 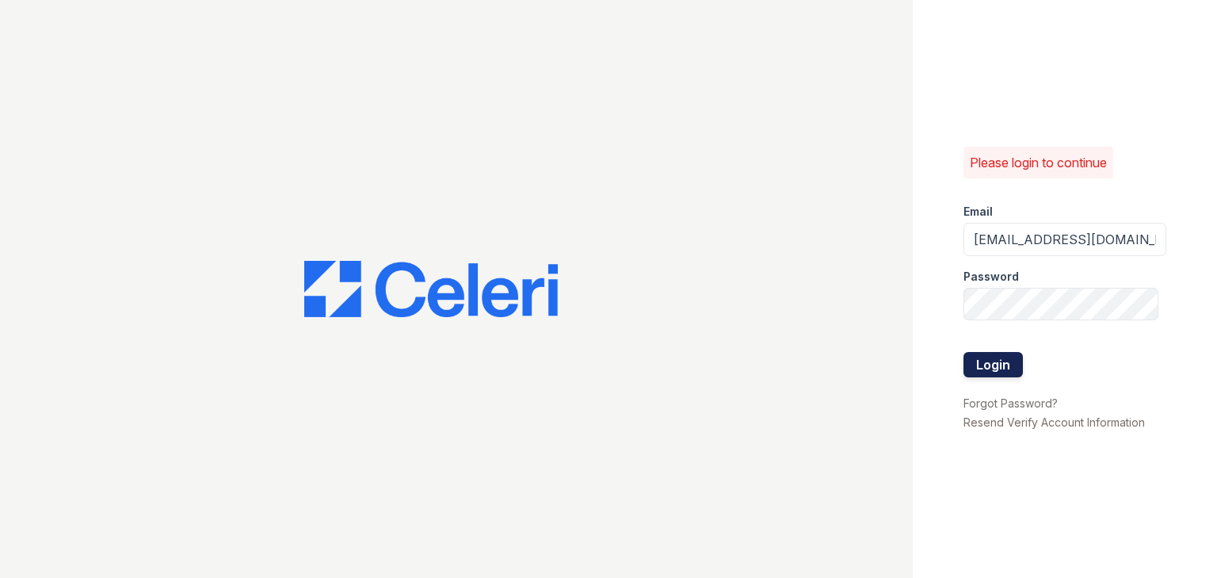 What do you see at coordinates (992, 277) in the screenshot?
I see `label: Password` at bounding box center [992, 277].